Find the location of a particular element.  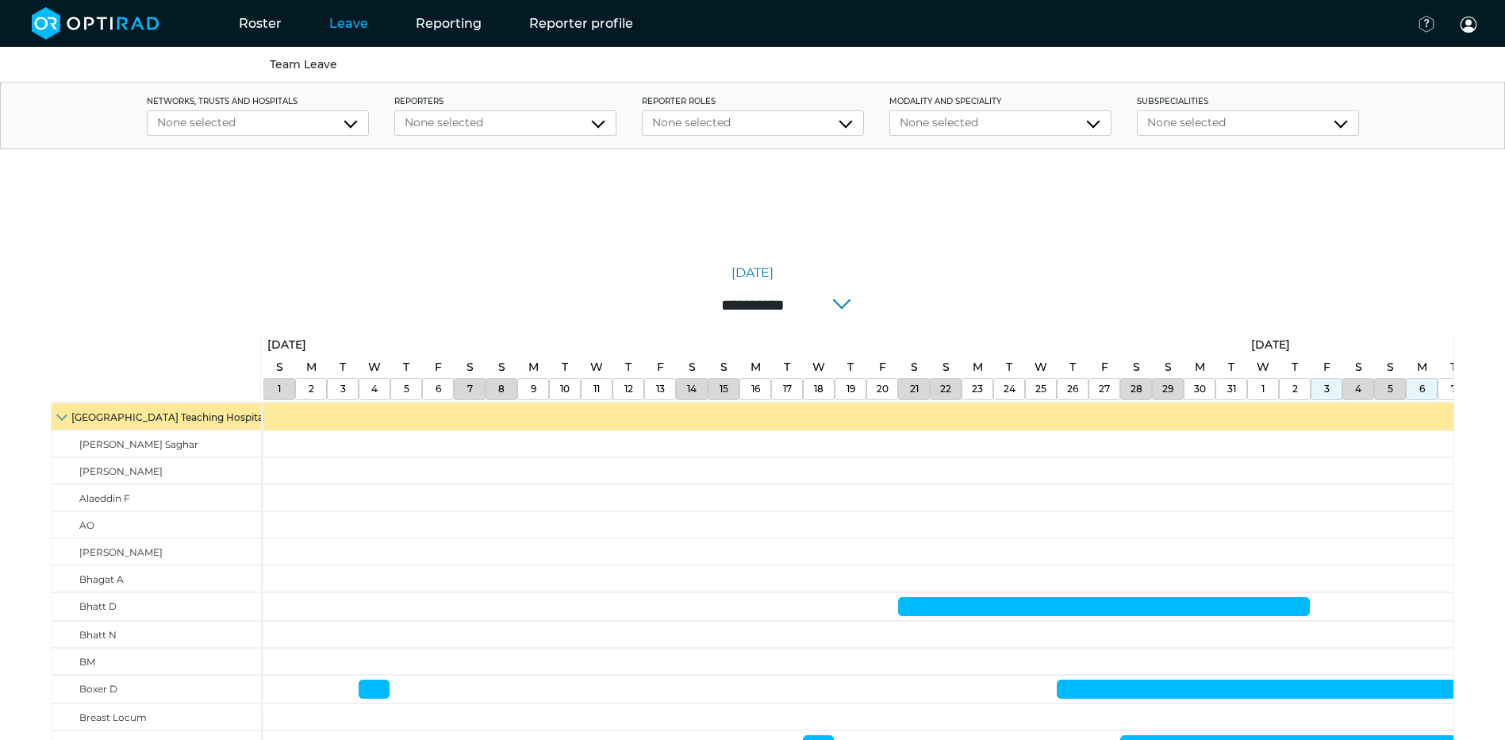

a: March 16, 2026 is located at coordinates (755, 389).